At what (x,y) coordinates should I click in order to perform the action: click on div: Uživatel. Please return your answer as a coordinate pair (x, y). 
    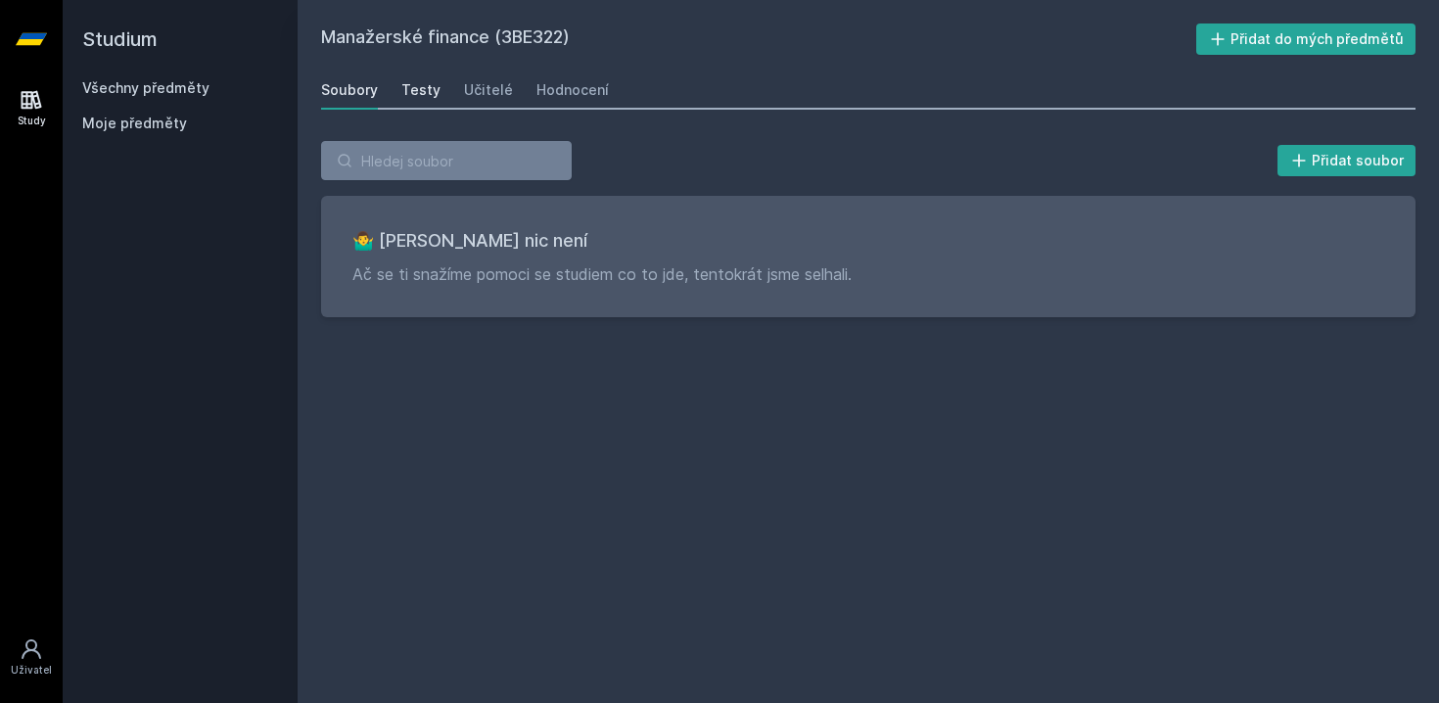
    Looking at the image, I should click on (31, 670).